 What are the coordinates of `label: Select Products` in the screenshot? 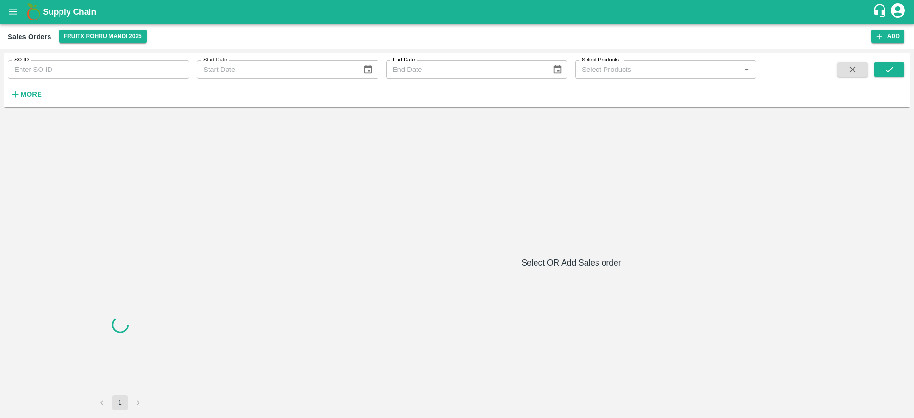 It's located at (600, 60).